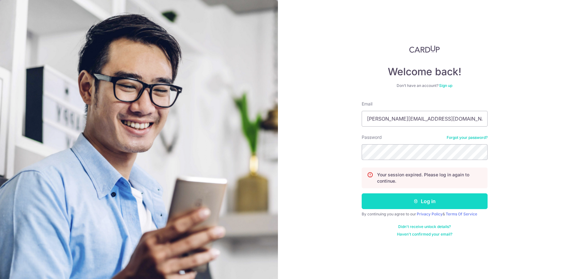 The image size is (571, 279). What do you see at coordinates (424, 49) in the screenshot?
I see `img: CardUp Logo` at bounding box center [424, 49].